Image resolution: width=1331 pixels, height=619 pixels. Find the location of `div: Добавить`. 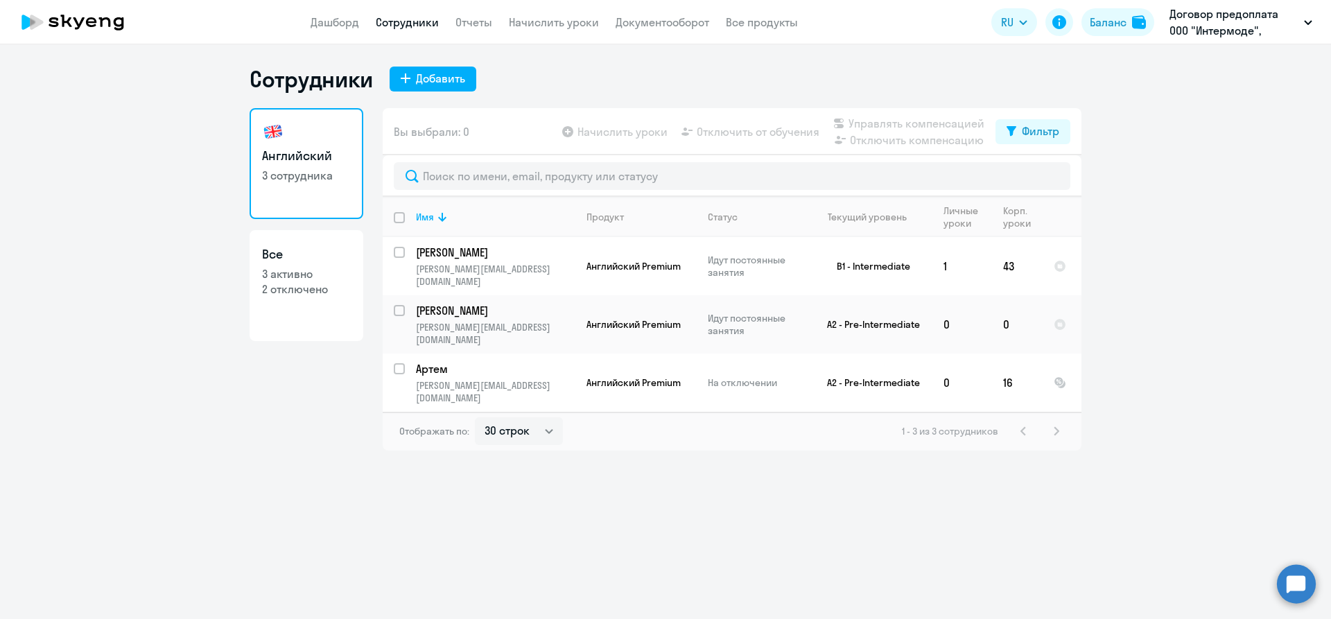

div: Добавить is located at coordinates (440, 78).